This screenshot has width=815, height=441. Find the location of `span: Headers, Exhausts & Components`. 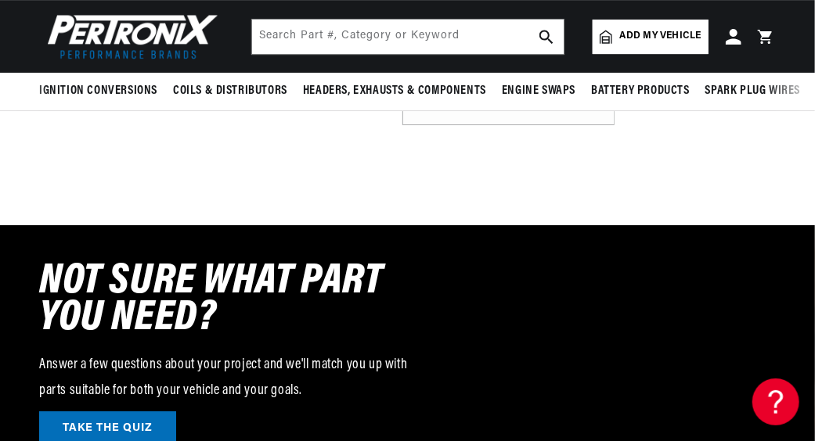

span: Headers, Exhausts & Components is located at coordinates (394, 91).